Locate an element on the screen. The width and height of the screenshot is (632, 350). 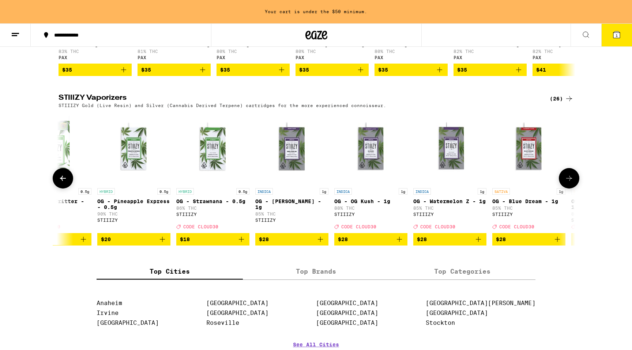
p: OG - OG Kush - 1g is located at coordinates (371, 201).